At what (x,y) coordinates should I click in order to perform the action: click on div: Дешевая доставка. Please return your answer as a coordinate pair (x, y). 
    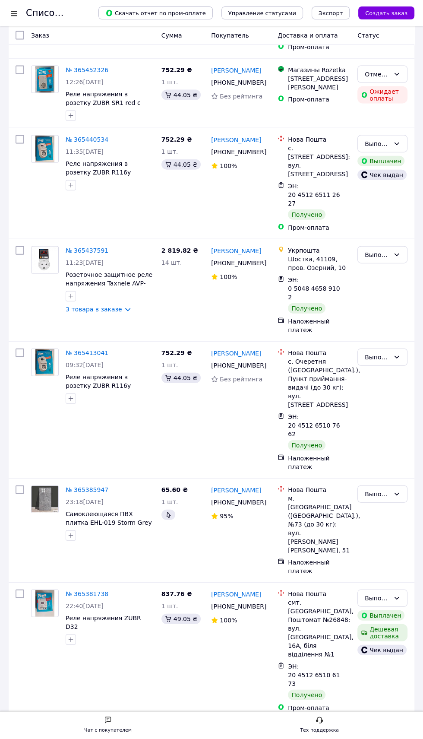
    Looking at the image, I should click on (383, 633).